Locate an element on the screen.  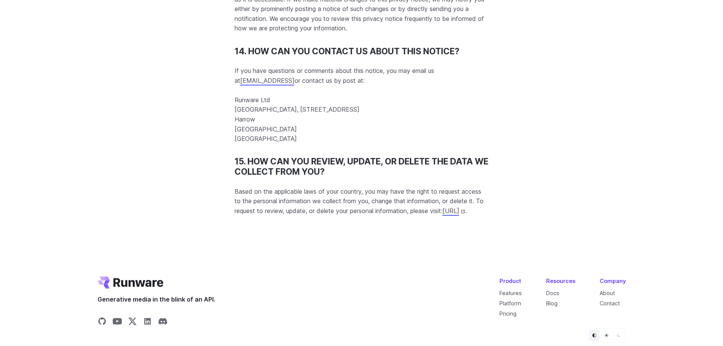
div: Resources is located at coordinates (561, 281).